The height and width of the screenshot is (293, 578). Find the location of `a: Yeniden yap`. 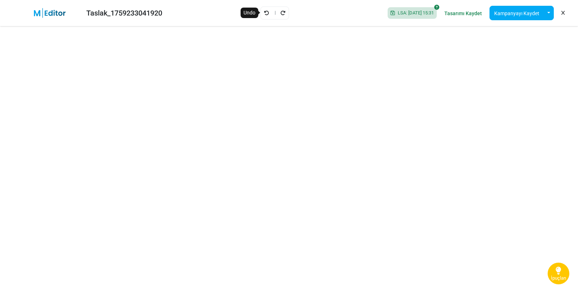

a: Yeniden yap is located at coordinates (283, 13).